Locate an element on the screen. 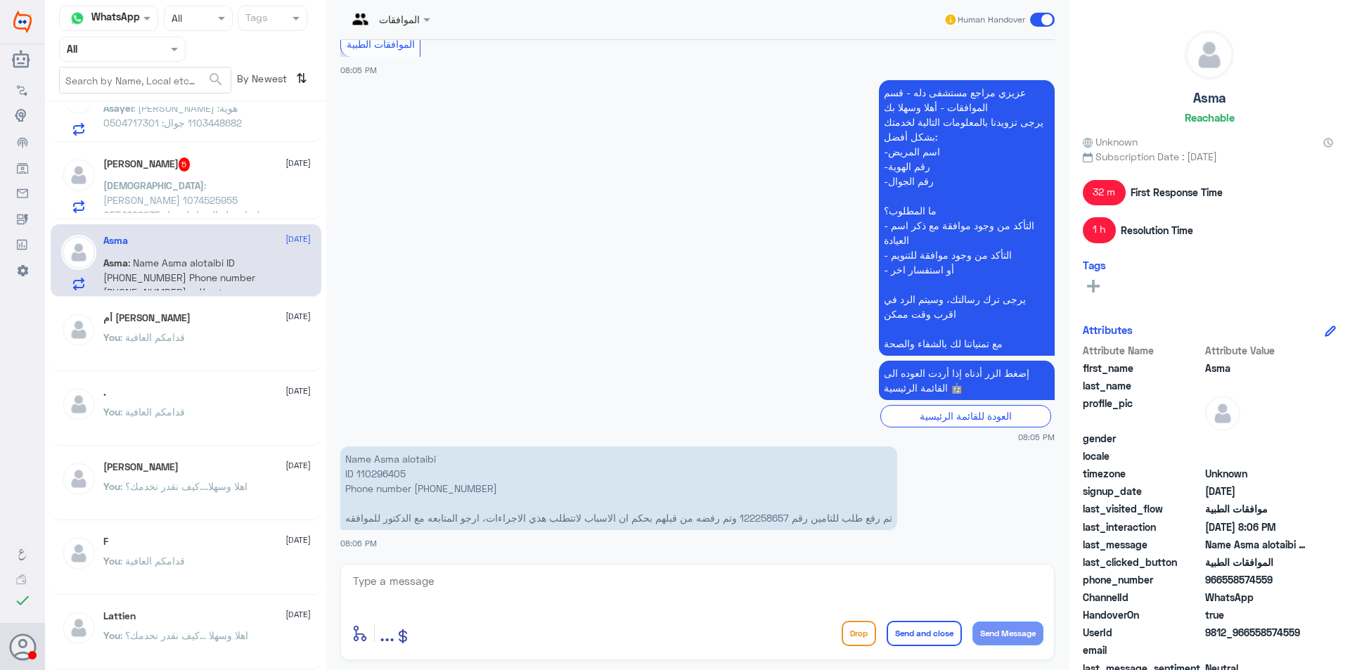 This screenshot has width=1350, height=670. p: 10/9/2025, 8:06 PM is located at coordinates (619, 488).